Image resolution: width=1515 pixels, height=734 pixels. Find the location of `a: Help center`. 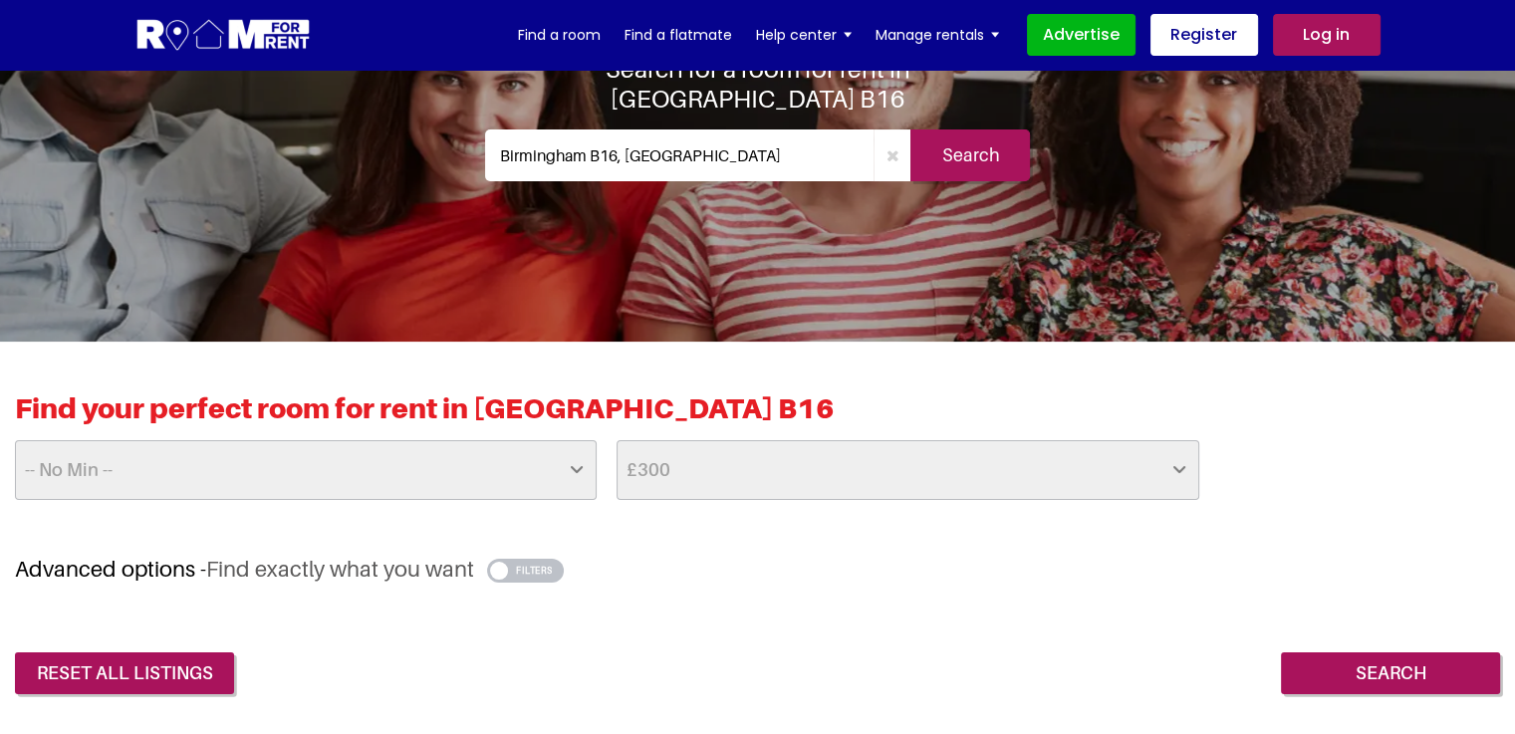

a: Help center is located at coordinates (804, 35).